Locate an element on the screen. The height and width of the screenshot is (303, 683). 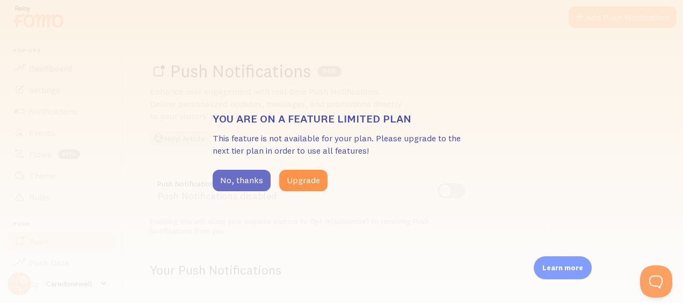
p: This feature is not available for your plan. Please upgrade to the next tier plan in order to use... is located at coordinates (342, 144).